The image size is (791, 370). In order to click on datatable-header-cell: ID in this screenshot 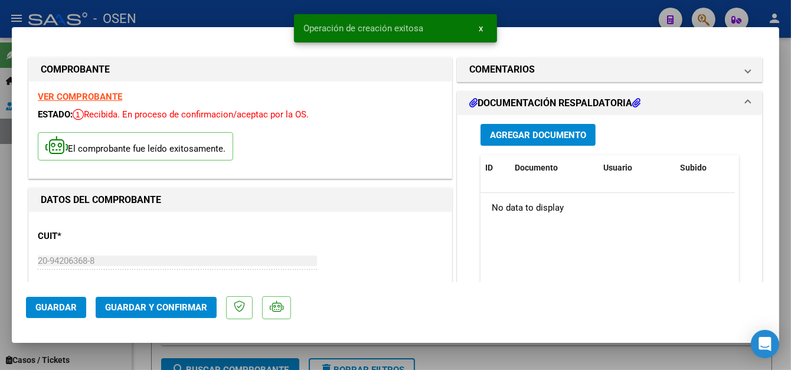, I will do `click(495, 168)`.